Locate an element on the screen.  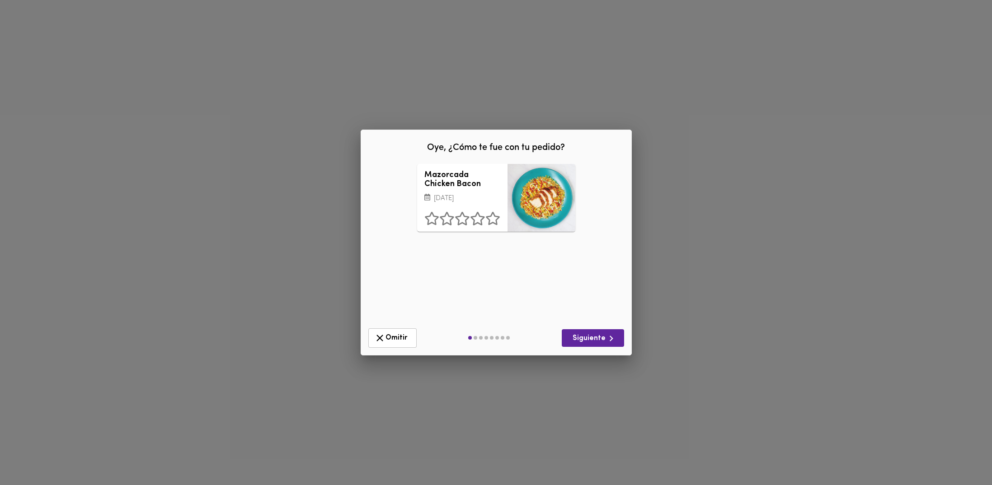
h3: Mazorcada Chicken Bacon is located at coordinates (462, 180).